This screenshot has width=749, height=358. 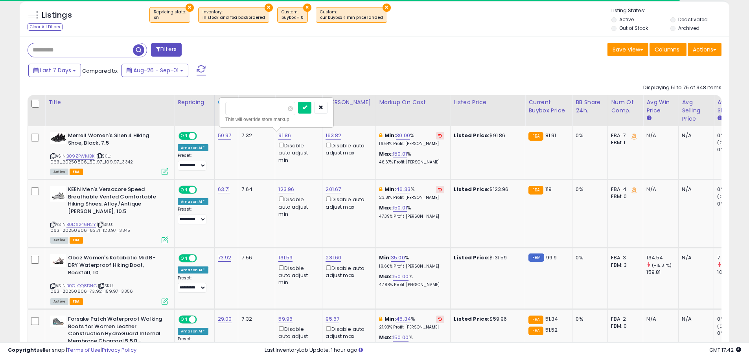 I want to click on th: The percentage added to the cost of goods (COGS) that forms the calculator for Min & Max prices., so click(x=413, y=110).